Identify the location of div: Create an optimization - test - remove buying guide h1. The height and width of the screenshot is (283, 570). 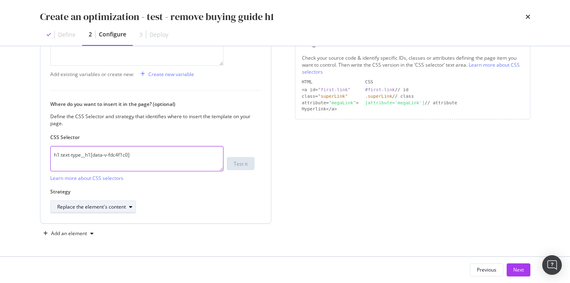
(157, 17).